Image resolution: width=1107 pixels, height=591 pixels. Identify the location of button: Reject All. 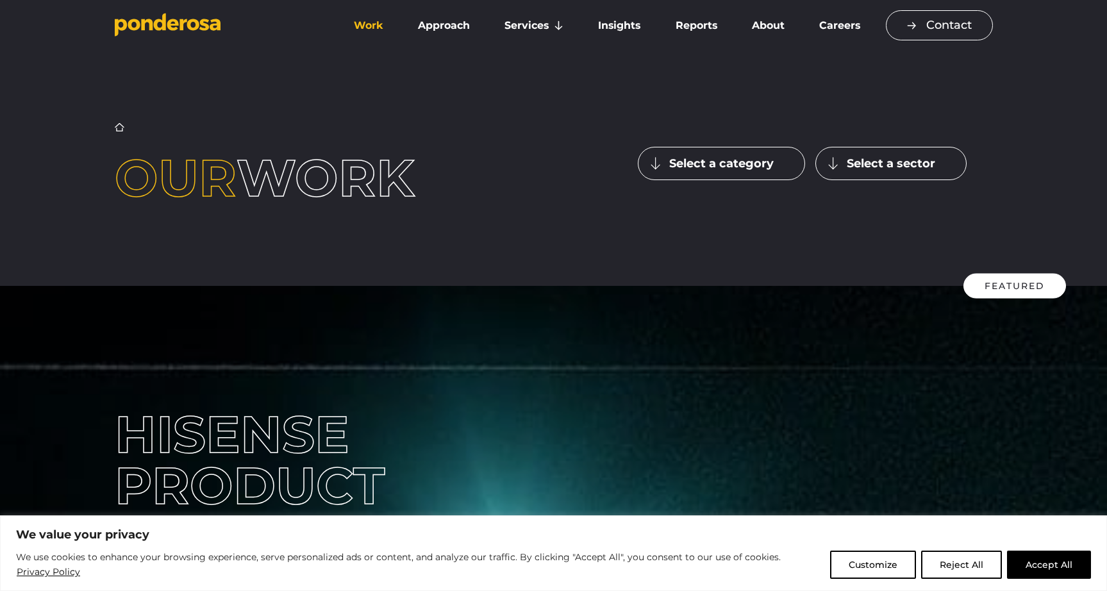
(961, 565).